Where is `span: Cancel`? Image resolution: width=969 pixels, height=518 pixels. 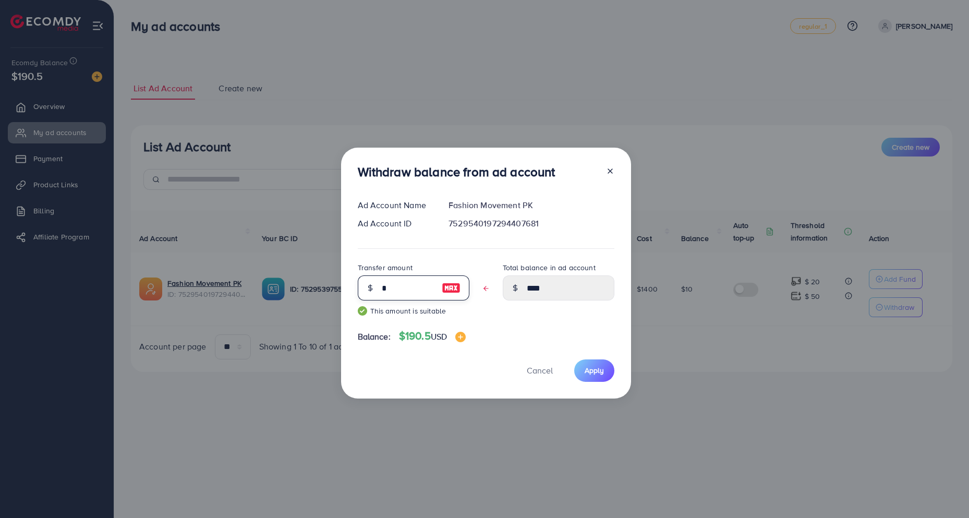 span: Cancel is located at coordinates (540, 370).